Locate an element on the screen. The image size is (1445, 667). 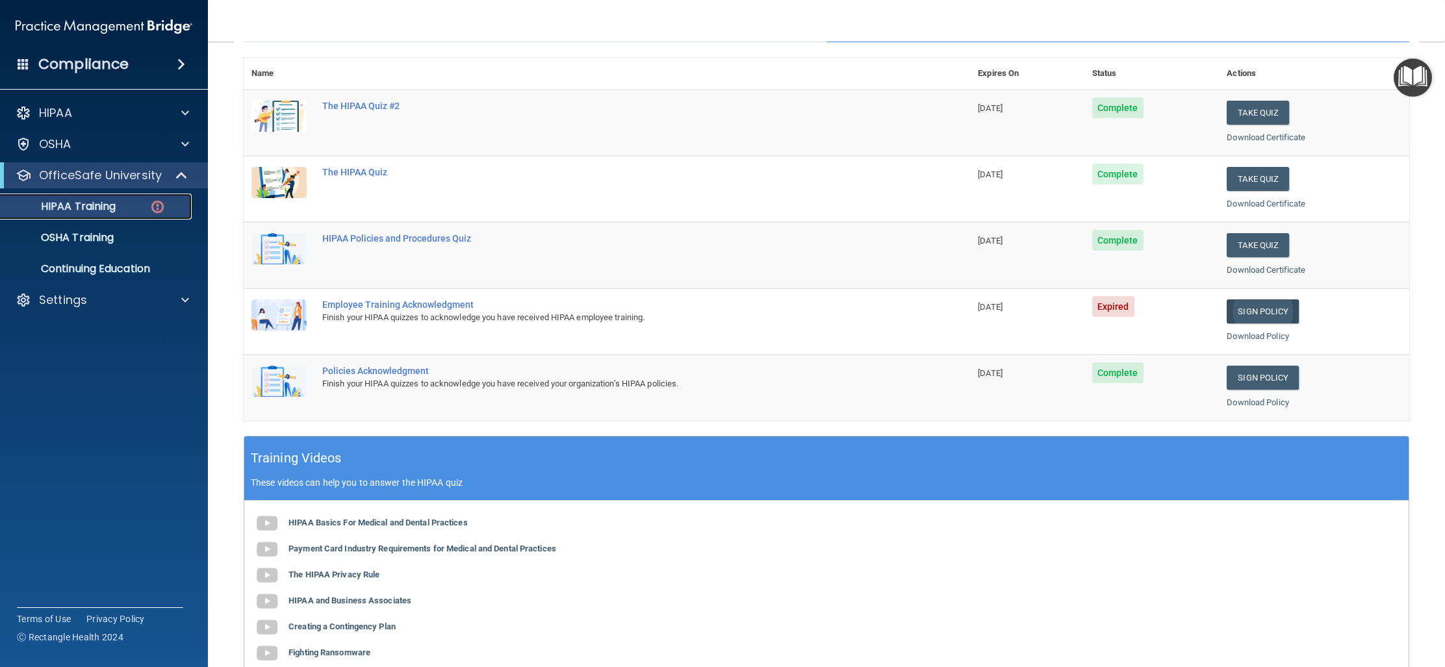
p: OSHA Training is located at coordinates (61, 238).